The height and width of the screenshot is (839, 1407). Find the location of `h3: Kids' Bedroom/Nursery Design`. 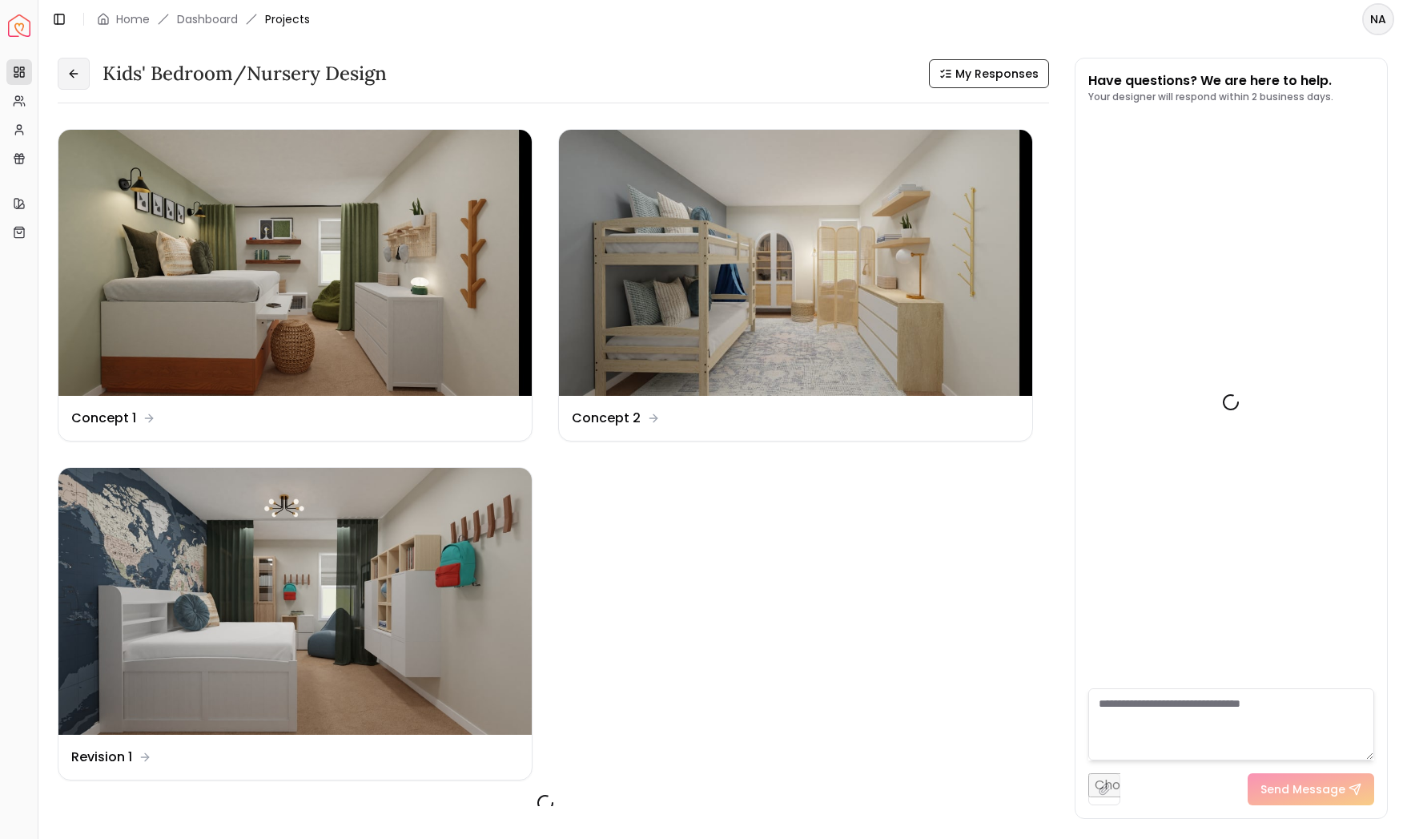

h3: Kids' Bedroom/Nursery Design is located at coordinates (244, 74).